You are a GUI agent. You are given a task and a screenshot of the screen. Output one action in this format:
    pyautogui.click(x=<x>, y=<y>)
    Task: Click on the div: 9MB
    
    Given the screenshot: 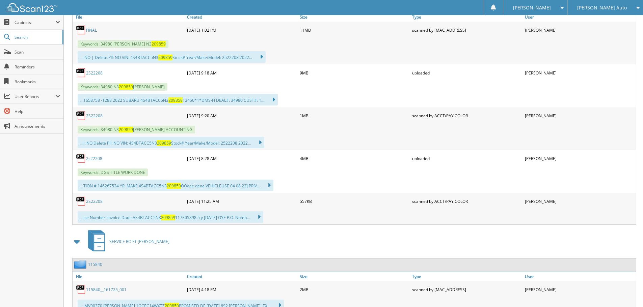 What is the action you would take?
    pyautogui.click(x=354, y=73)
    